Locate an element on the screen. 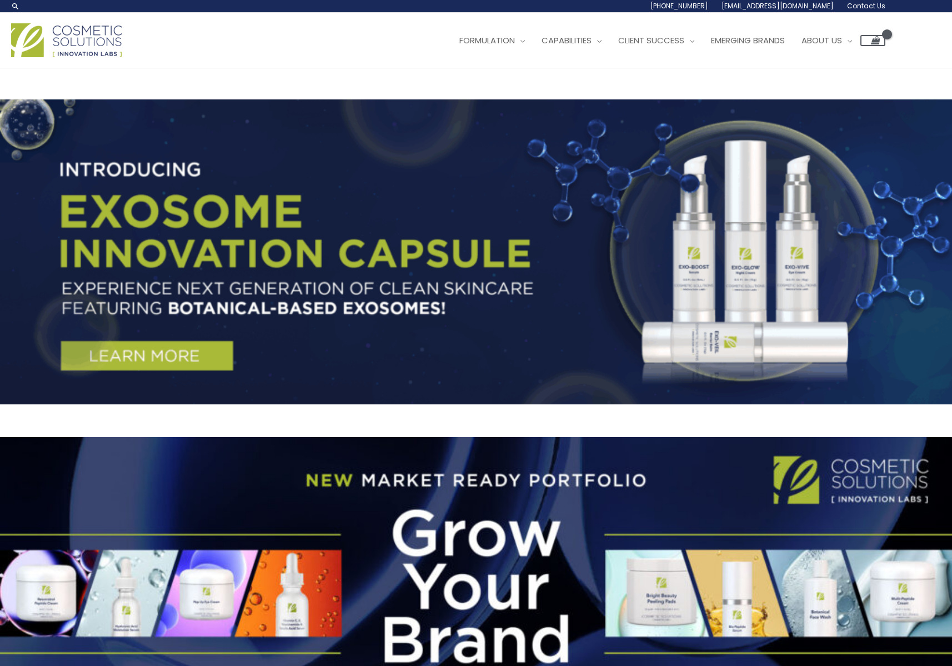 This screenshot has height=666, width=952. span: Formulation is located at coordinates (487, 40).